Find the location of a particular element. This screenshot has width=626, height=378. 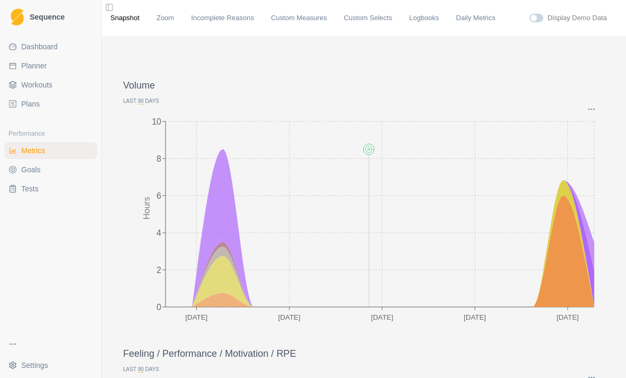

a: LogoSequence is located at coordinates (50, 17).